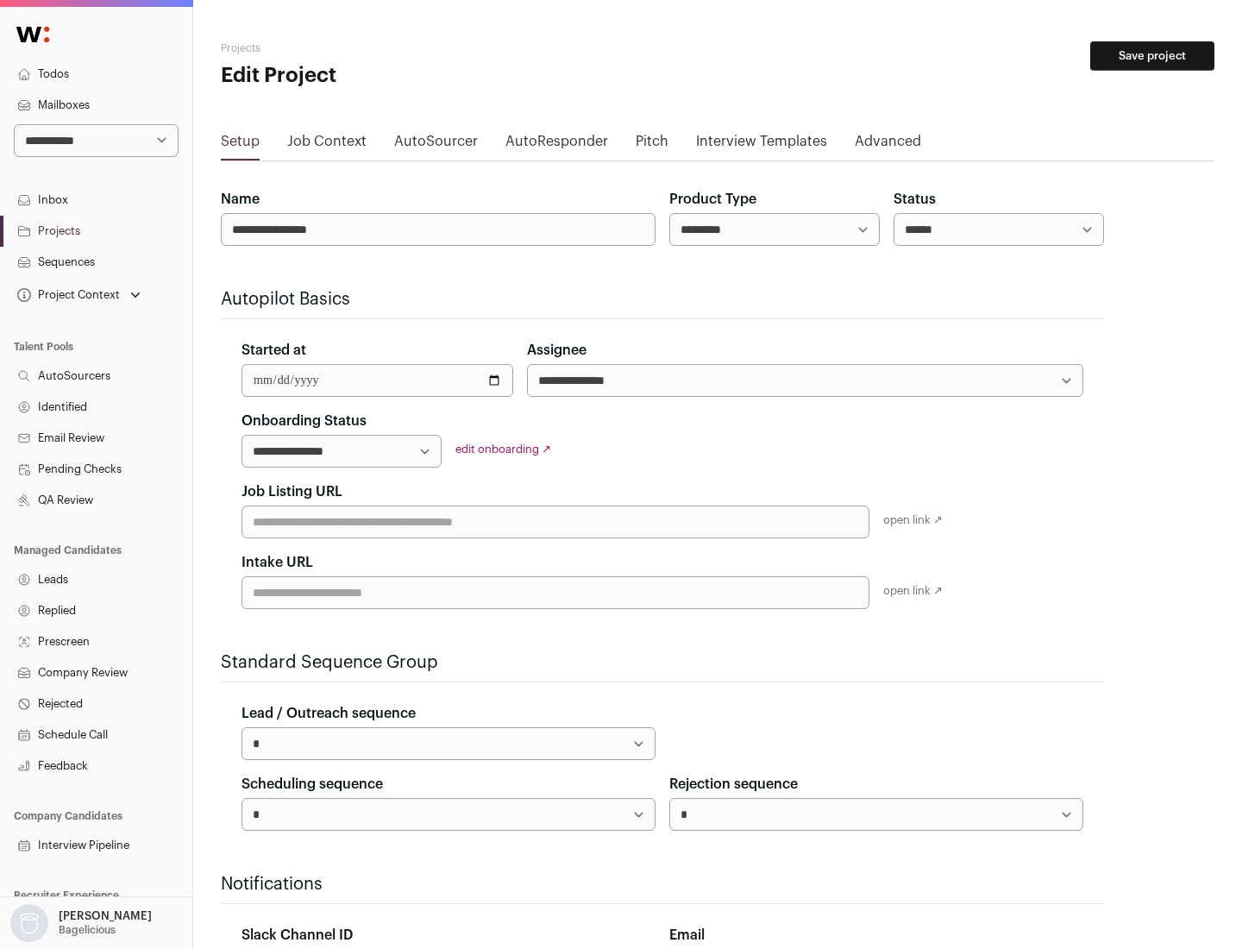 This screenshot has width=1242, height=949. What do you see at coordinates (386, 76) in the screenshot?
I see `h1: Edit Project` at bounding box center [386, 76].